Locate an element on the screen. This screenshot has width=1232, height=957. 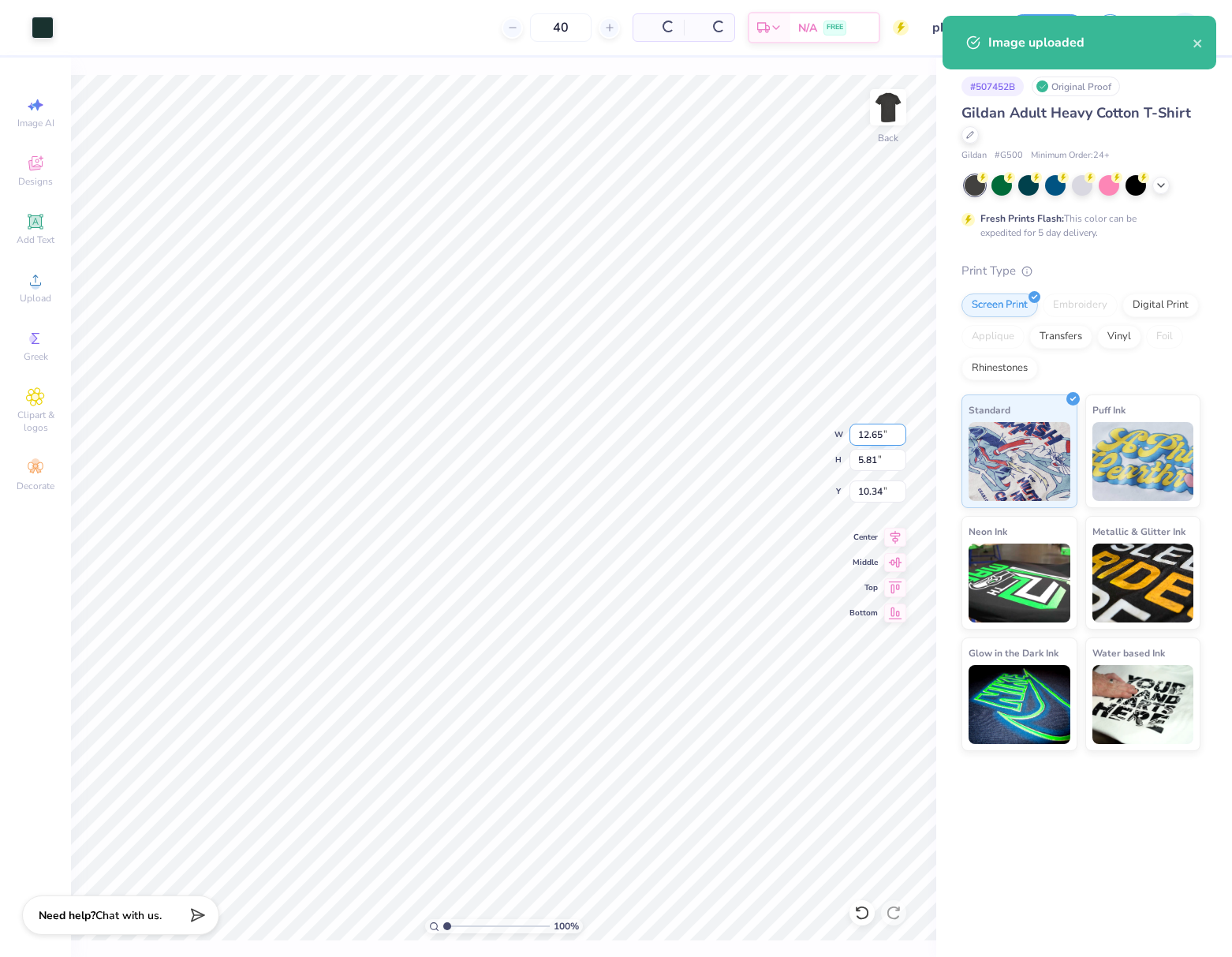
img: Metallic & Glitter Ink is located at coordinates (1142, 583).